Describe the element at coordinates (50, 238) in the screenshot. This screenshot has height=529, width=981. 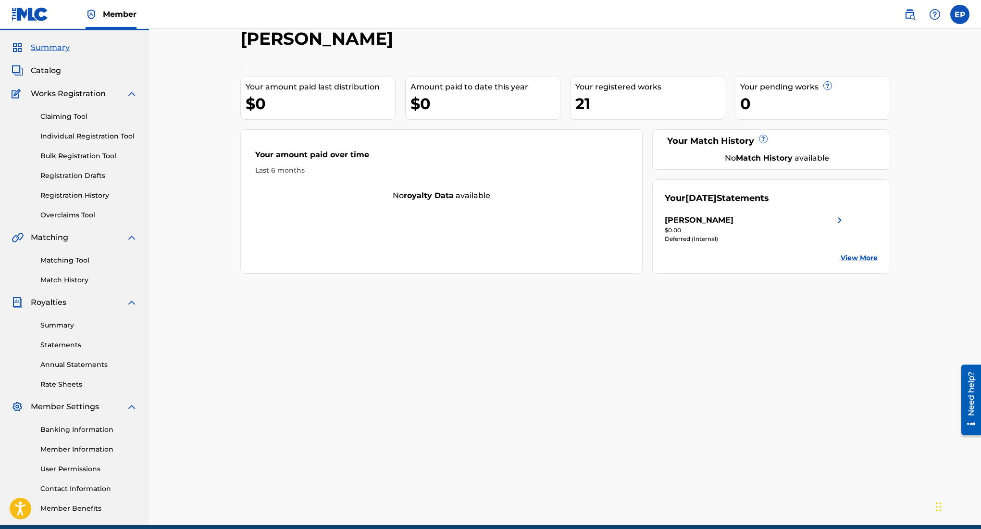
I see `span: Matching` at that location.